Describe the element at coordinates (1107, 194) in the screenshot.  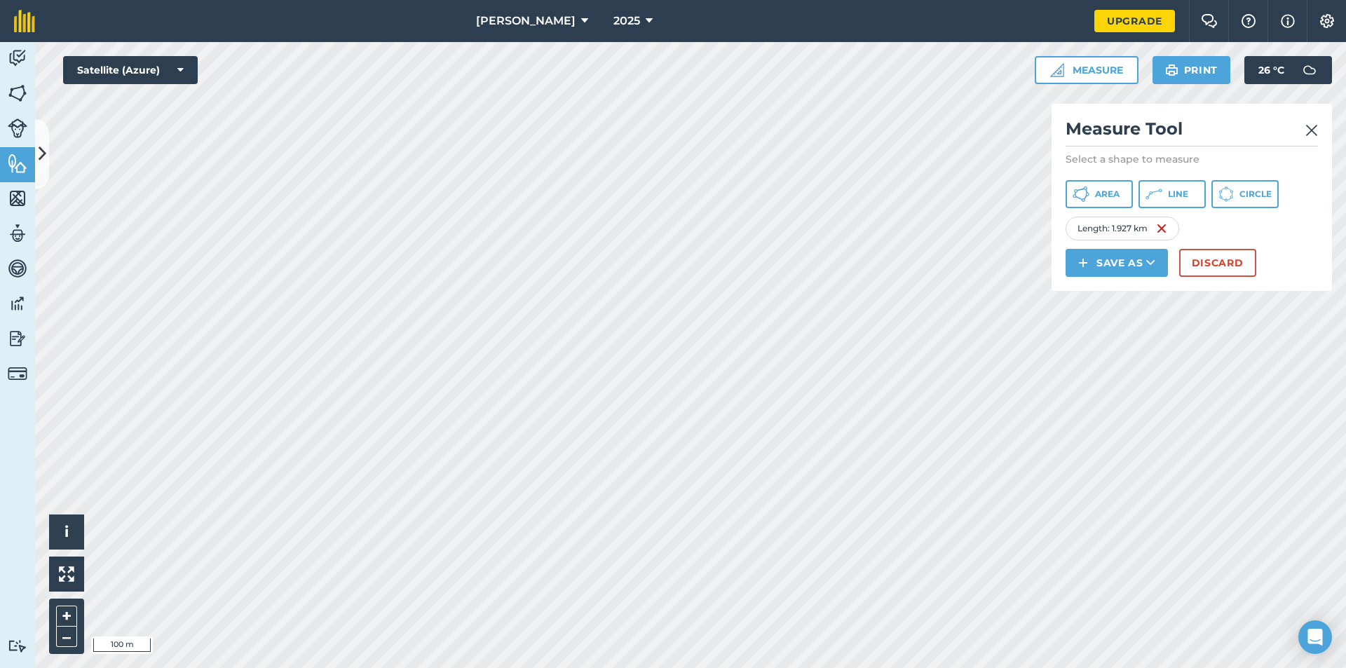
I see `span: Area` at that location.